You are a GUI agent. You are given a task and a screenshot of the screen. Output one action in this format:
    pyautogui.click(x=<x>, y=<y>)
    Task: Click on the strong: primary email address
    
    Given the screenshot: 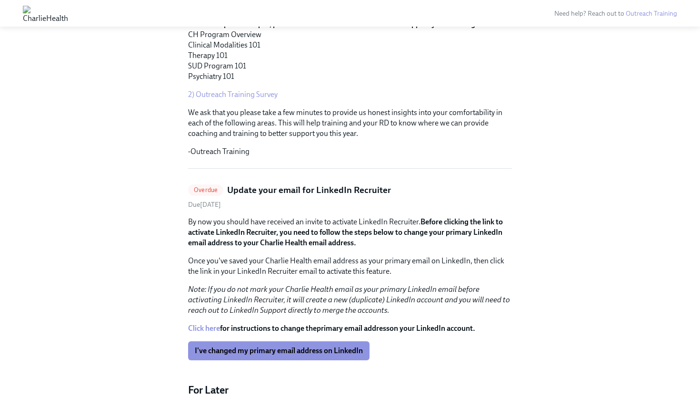 What is the action you would take?
    pyautogui.click(x=353, y=328)
    